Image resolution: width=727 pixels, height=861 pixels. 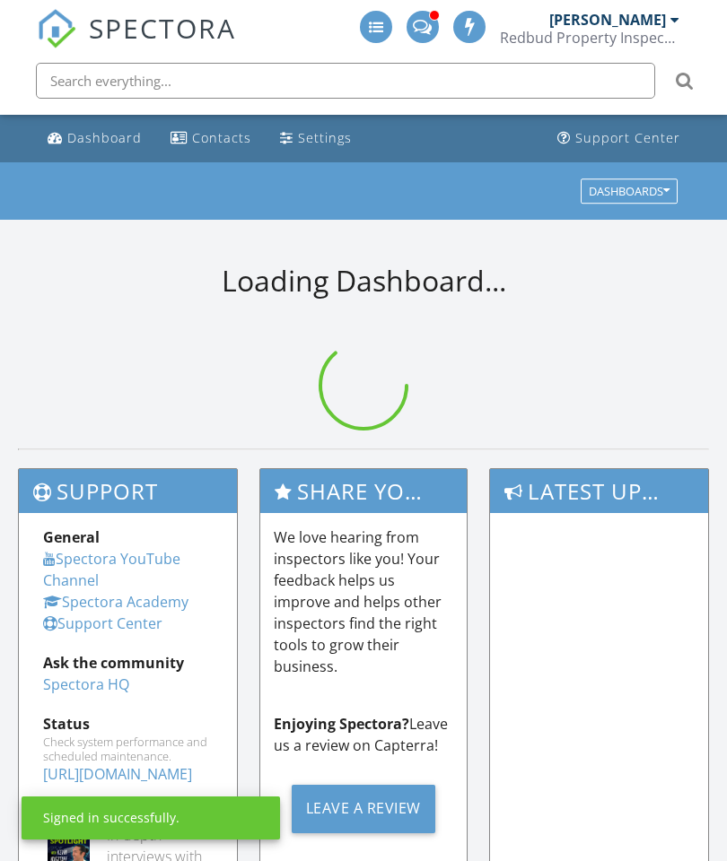 What do you see at coordinates (127, 724) in the screenshot?
I see `div: Status` at bounding box center [127, 724].